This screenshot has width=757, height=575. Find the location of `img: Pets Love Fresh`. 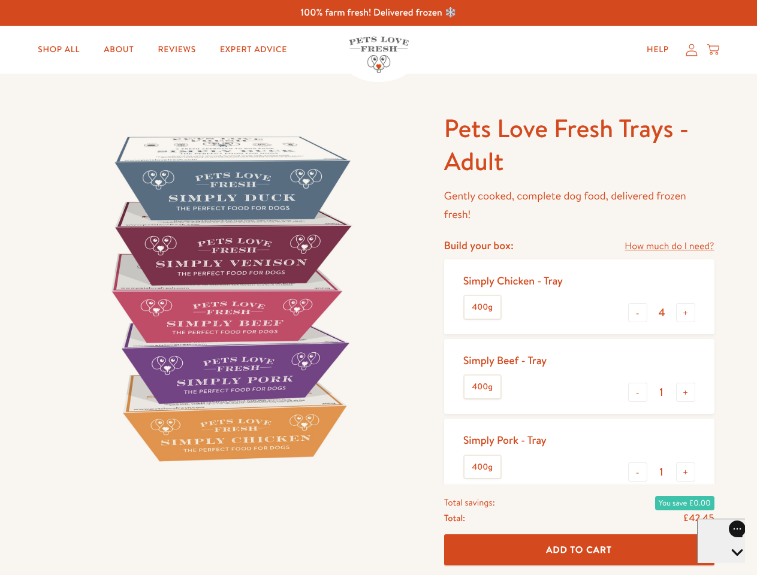

img: Pets Love Fresh is located at coordinates (379, 55).